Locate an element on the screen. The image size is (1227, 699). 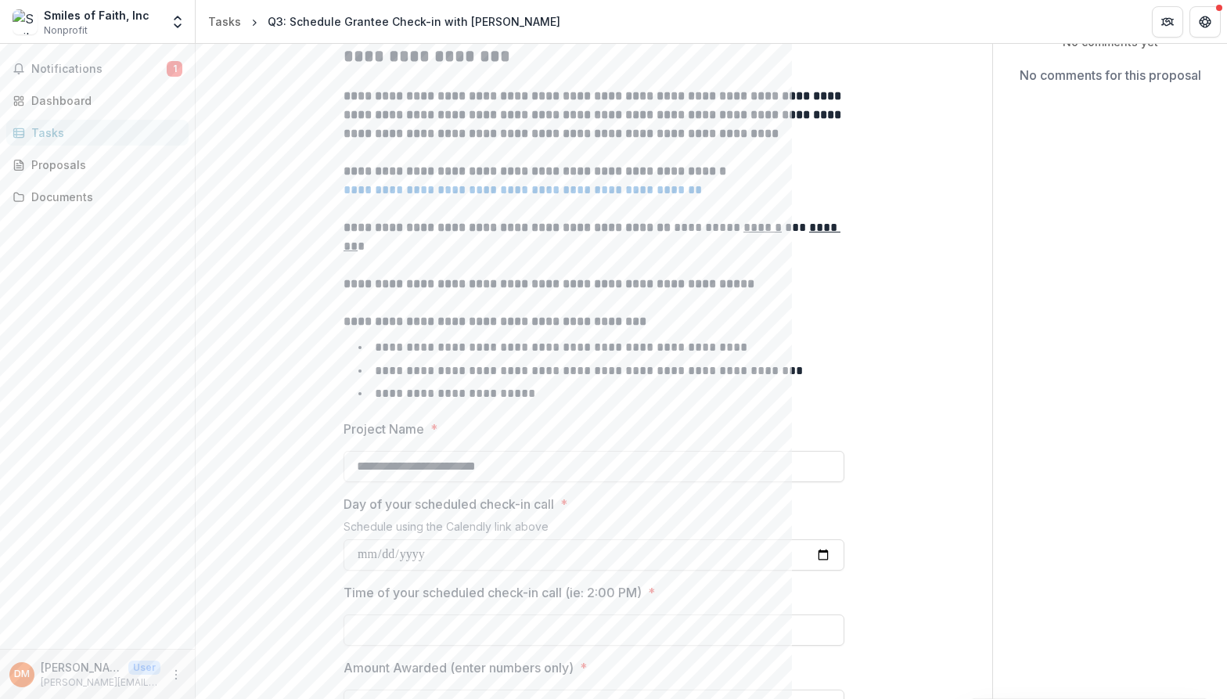
img: Smiles of Faith, Inc is located at coordinates (25, 22).